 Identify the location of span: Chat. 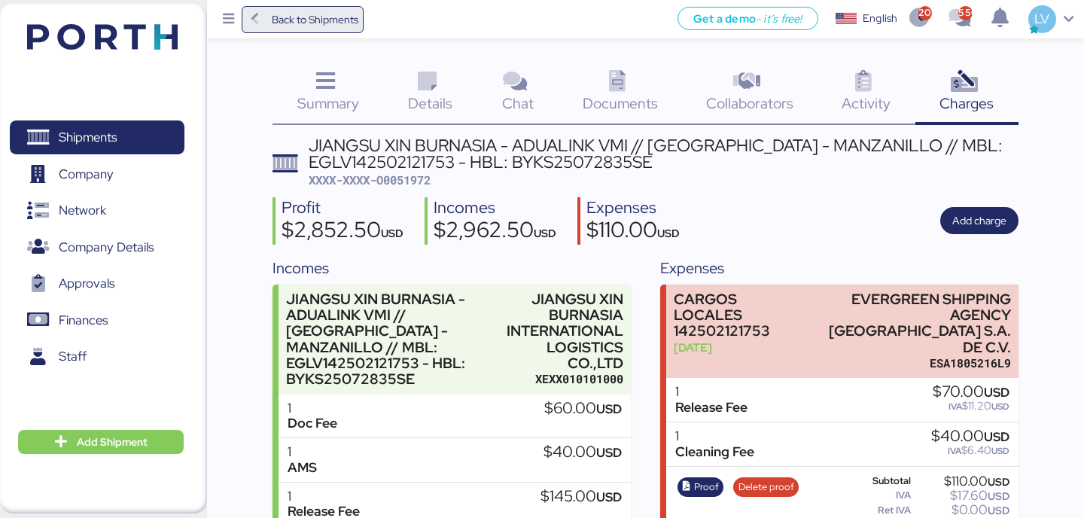
(518, 103).